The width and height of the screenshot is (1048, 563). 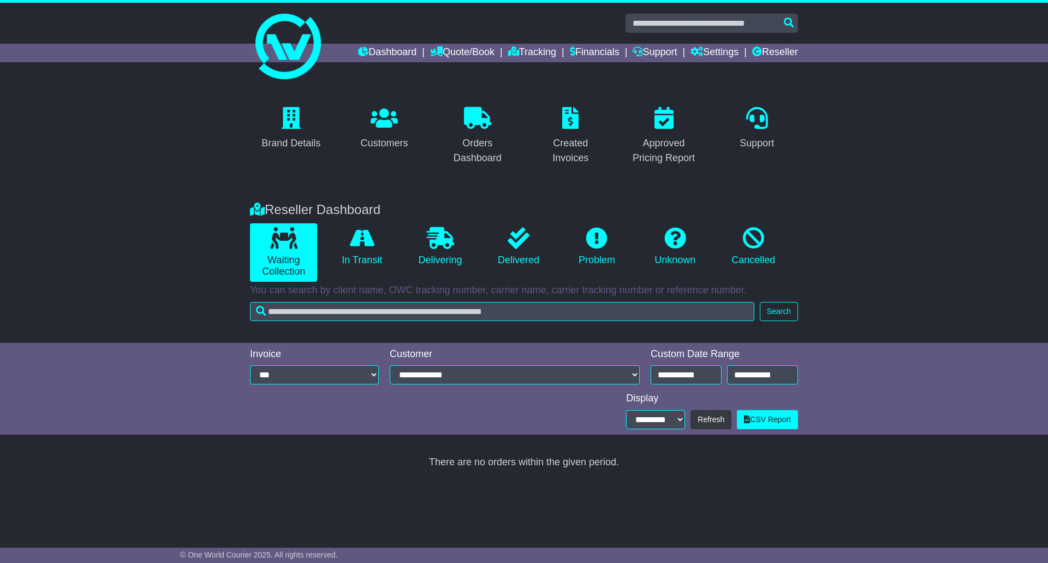 I want to click on a: Tracking, so click(x=532, y=53).